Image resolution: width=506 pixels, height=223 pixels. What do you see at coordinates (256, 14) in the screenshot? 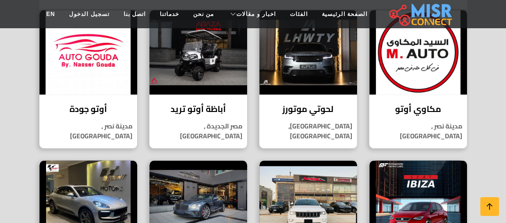
I see `span: اخبار و مقالات` at bounding box center [256, 14].